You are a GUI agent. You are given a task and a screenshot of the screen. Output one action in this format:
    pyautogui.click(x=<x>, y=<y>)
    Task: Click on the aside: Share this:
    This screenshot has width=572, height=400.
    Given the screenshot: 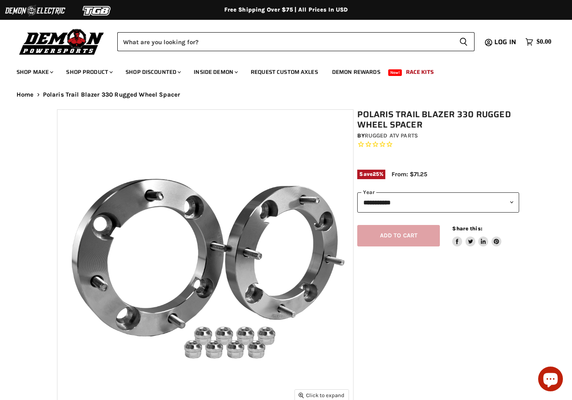 What is the action you would take?
    pyautogui.click(x=477, y=236)
    